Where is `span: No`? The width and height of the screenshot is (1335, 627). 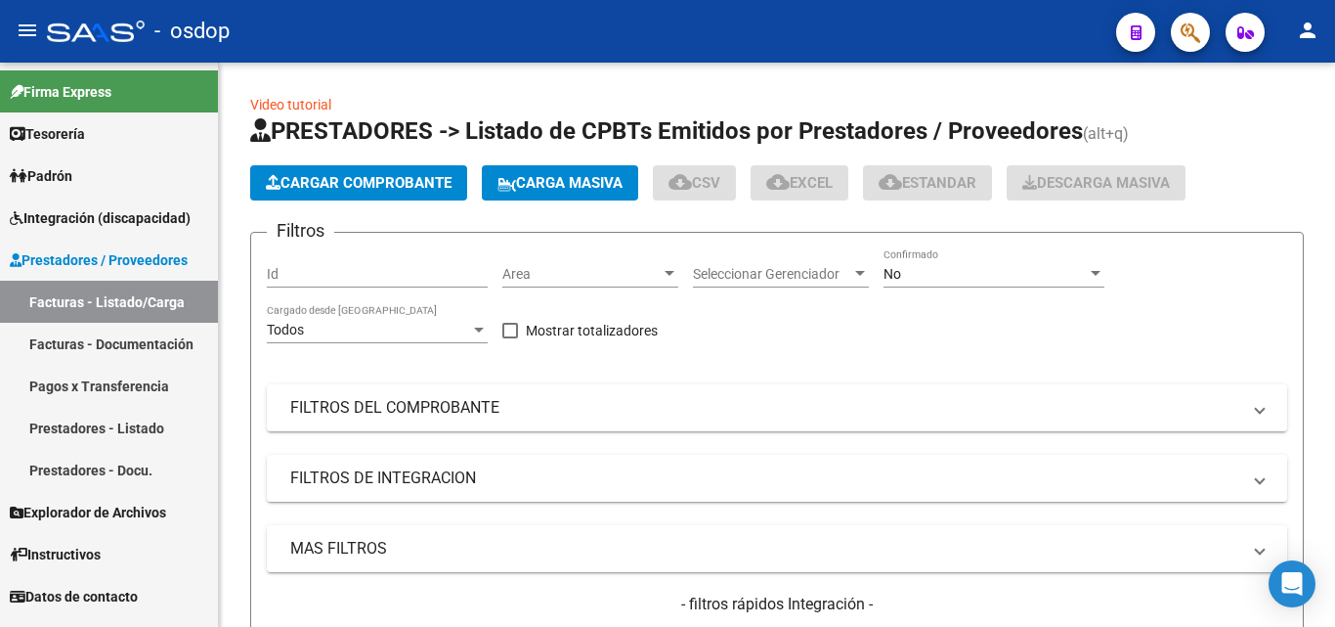
span: No is located at coordinates (892, 274).